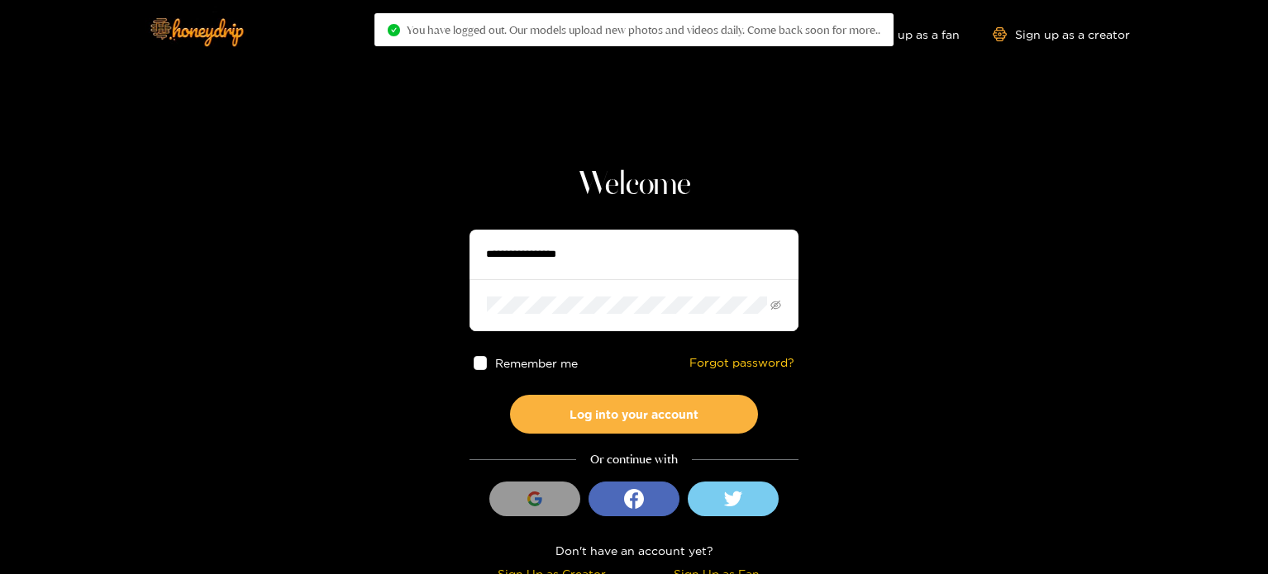 This screenshot has width=1268, height=574. Describe the element at coordinates (903, 34) in the screenshot. I see `a: Sign up as a fan` at that location.